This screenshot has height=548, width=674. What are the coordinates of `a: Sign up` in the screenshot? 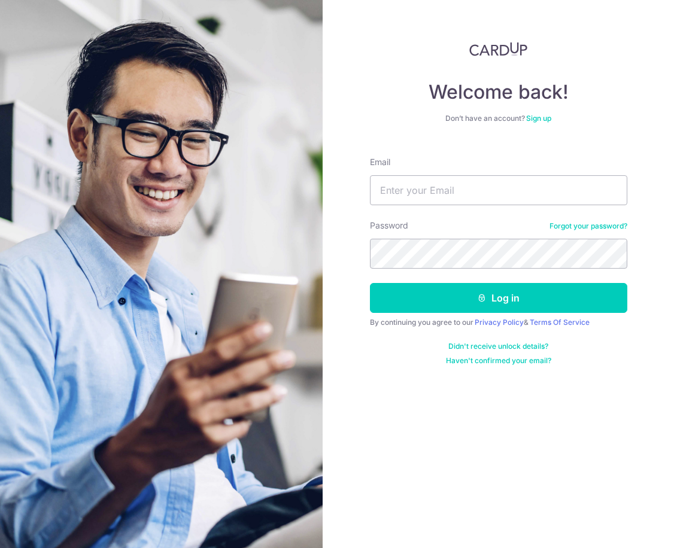 It's located at (539, 118).